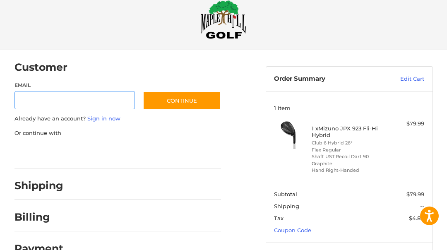 This screenshot has height=250, width=447. I want to click on p: Already have an account?, so click(118, 119).